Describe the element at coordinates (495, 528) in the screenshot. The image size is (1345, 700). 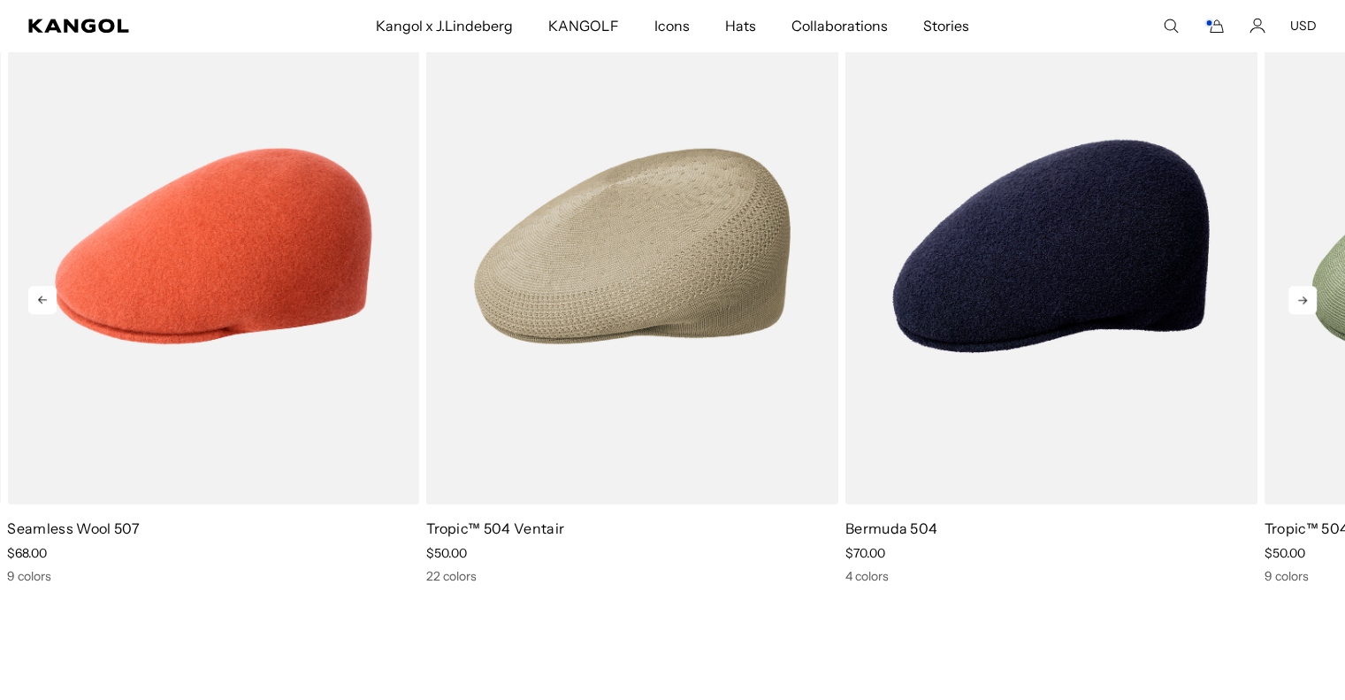
I see `a: Tropic™ 504 Ventair` at that location.